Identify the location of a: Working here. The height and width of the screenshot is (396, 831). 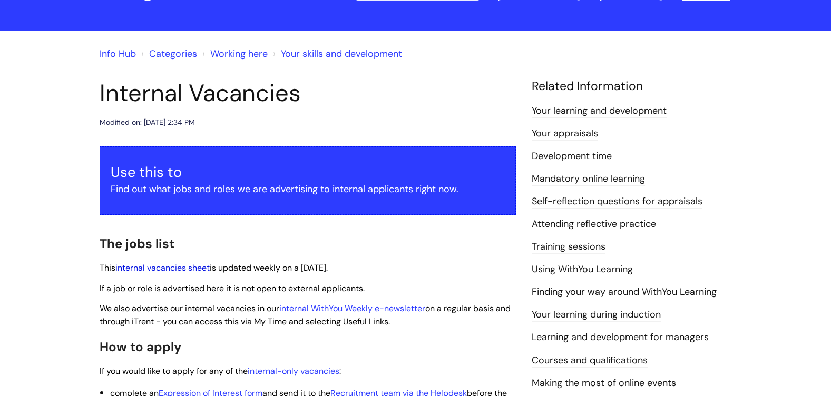
(239, 54).